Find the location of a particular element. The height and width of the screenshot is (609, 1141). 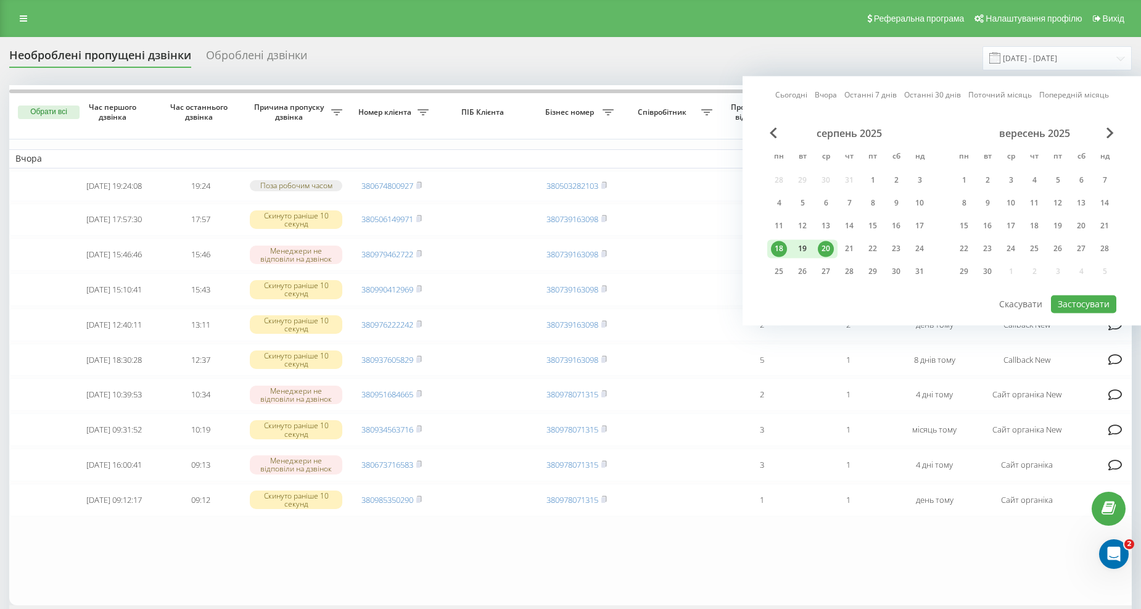

div: 9 is located at coordinates (896, 203).